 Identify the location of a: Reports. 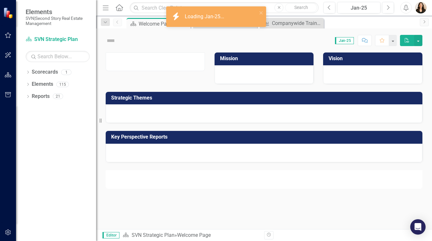
(41, 96).